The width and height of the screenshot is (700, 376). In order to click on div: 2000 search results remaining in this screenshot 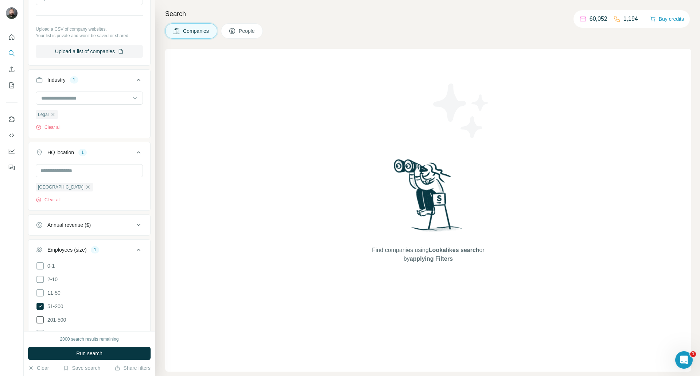, I will do `click(89, 339)`.